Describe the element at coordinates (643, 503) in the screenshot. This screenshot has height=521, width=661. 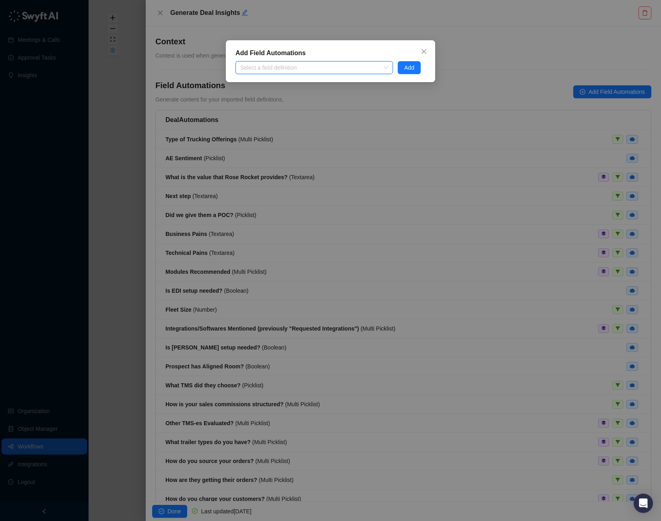
I see `div: Open Intercom Messenger` at that location.